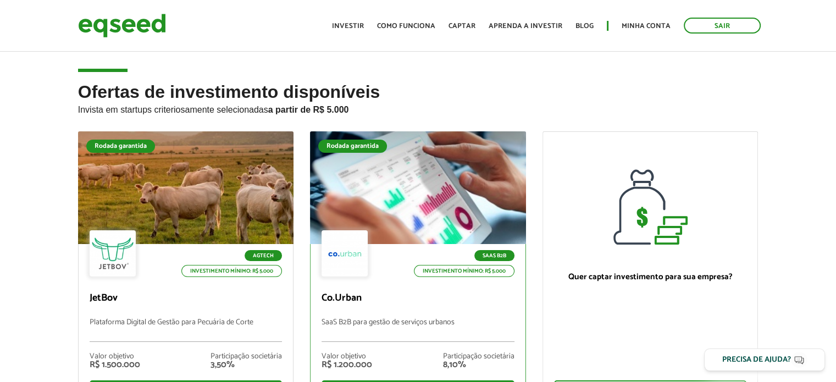  Describe the element at coordinates (525, 26) in the screenshot. I see `a: Aprenda a investir` at that location.